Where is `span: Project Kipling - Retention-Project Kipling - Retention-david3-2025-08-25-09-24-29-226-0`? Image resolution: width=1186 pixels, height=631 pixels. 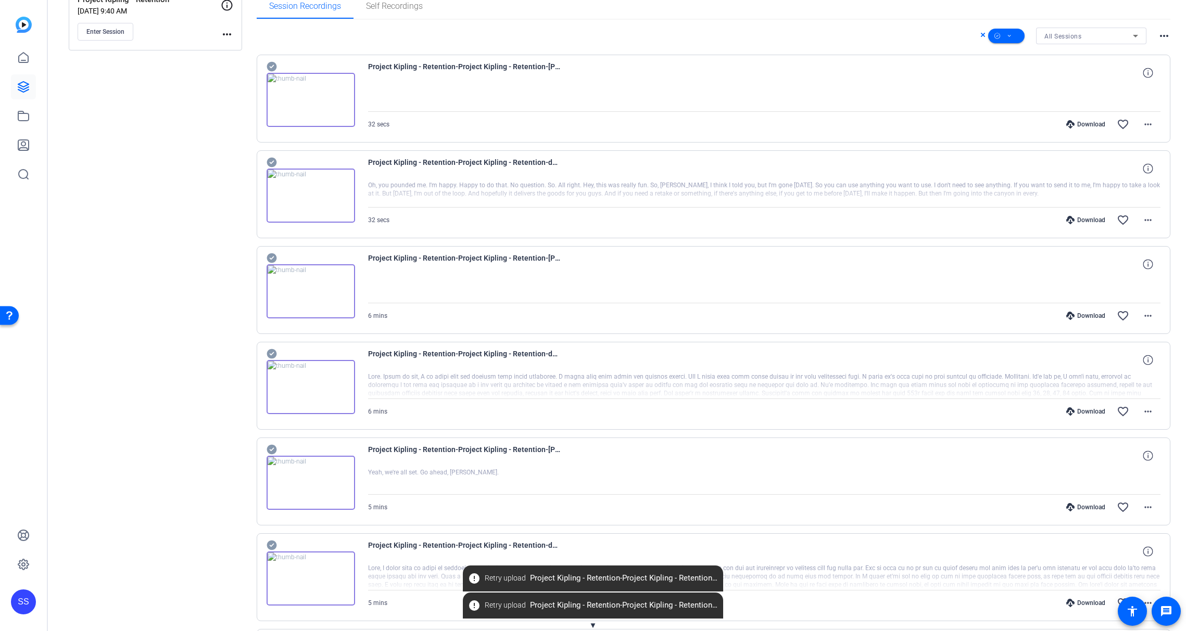 span: Project Kipling - Retention-Project Kipling - Retention-david3-2025-08-25-09-24-29-226-0 is located at coordinates (464, 552).